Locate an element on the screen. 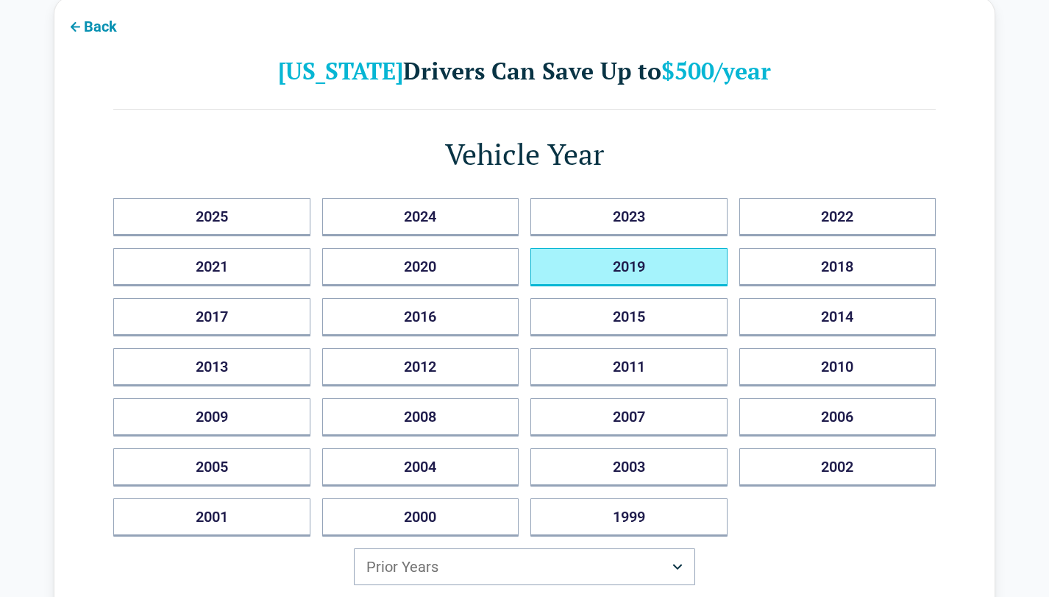 Image resolution: width=1049 pixels, height=597 pixels. button: 2006 is located at coordinates (838, 417).